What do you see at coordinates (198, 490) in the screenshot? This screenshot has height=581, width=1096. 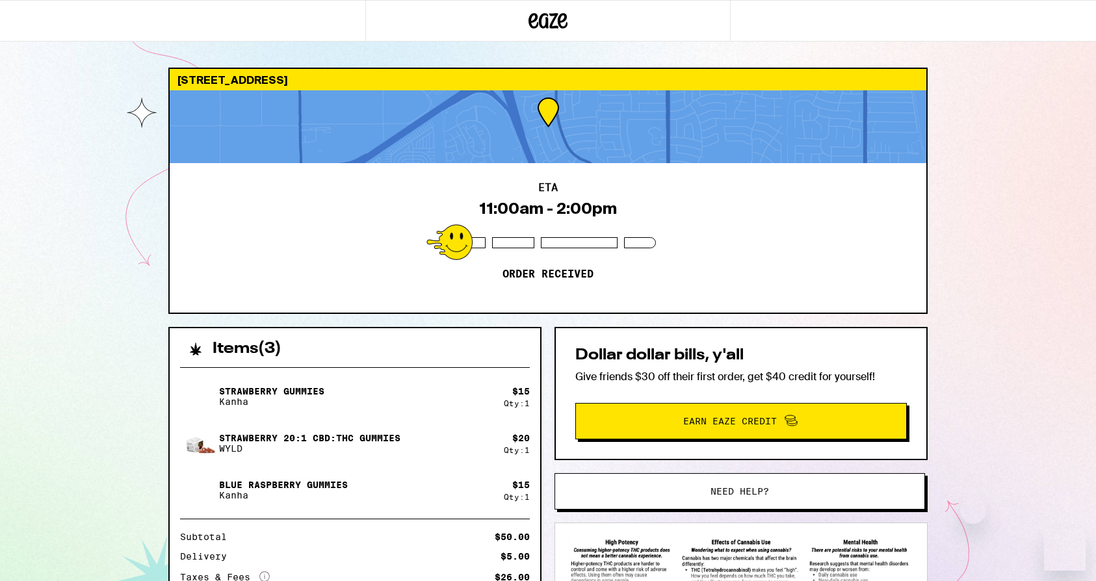 I see `img: Blue Raspberry Gummies` at bounding box center [198, 490].